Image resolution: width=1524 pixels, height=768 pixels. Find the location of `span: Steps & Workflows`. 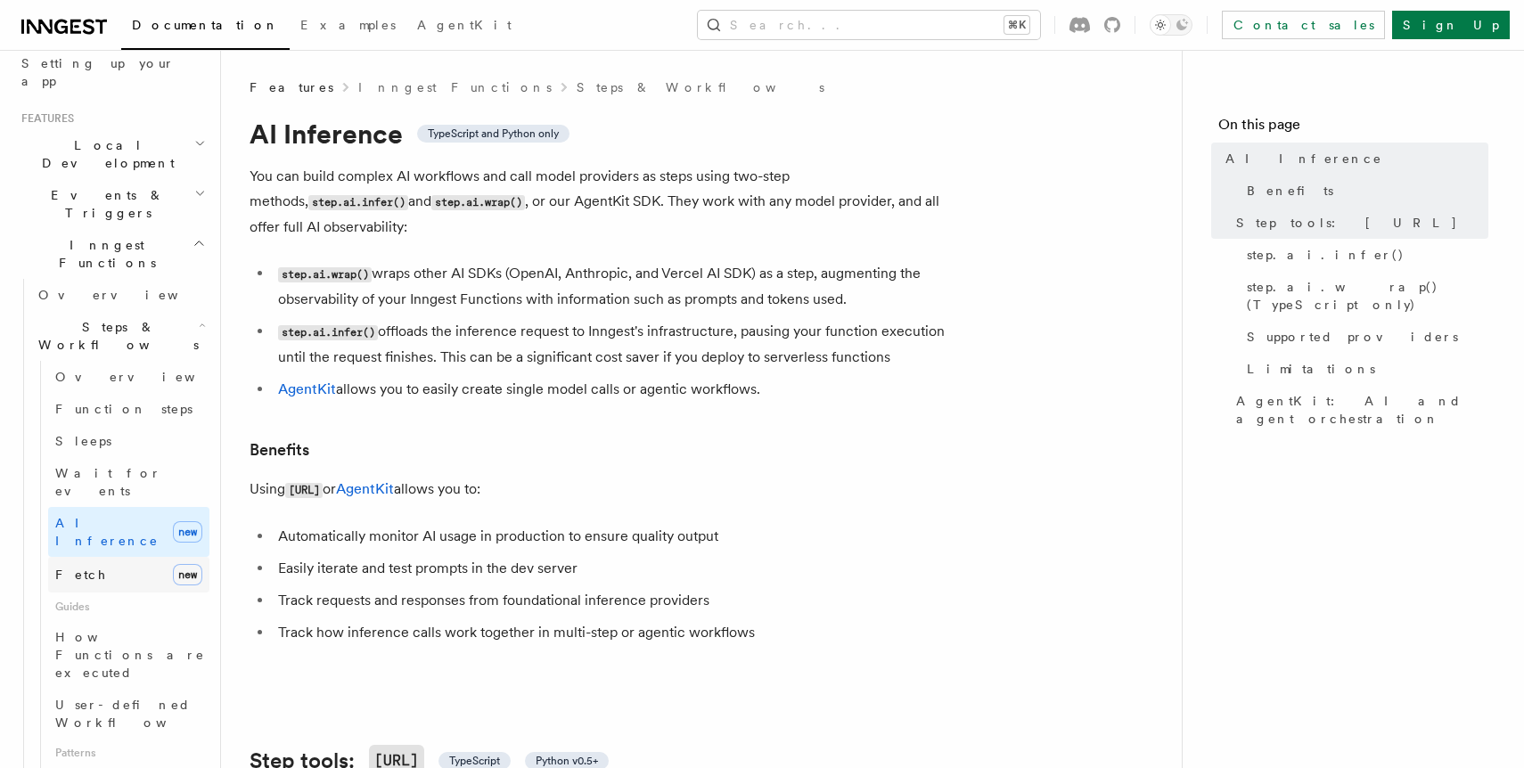

span: Steps & Workflows is located at coordinates (115, 336).